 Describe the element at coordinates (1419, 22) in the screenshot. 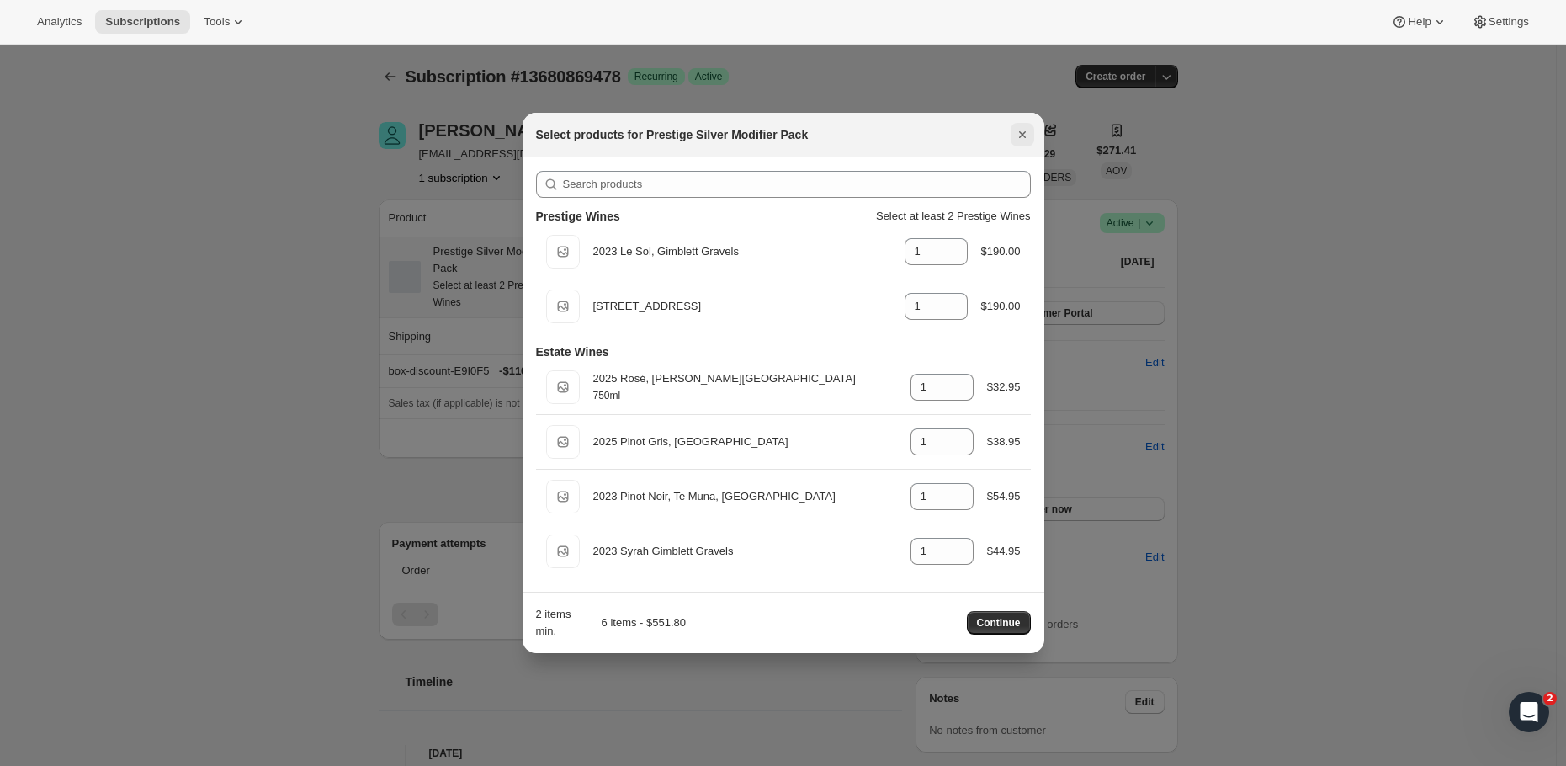

I see `span: Help` at that location.